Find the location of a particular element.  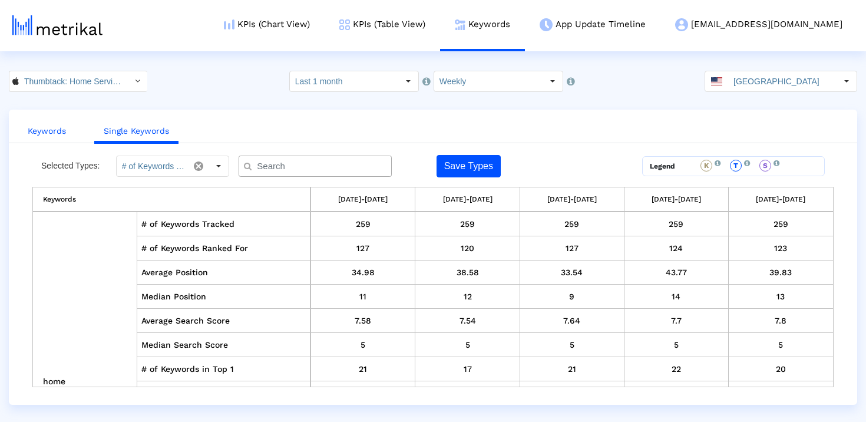

button: Save Types is located at coordinates (468, 166).